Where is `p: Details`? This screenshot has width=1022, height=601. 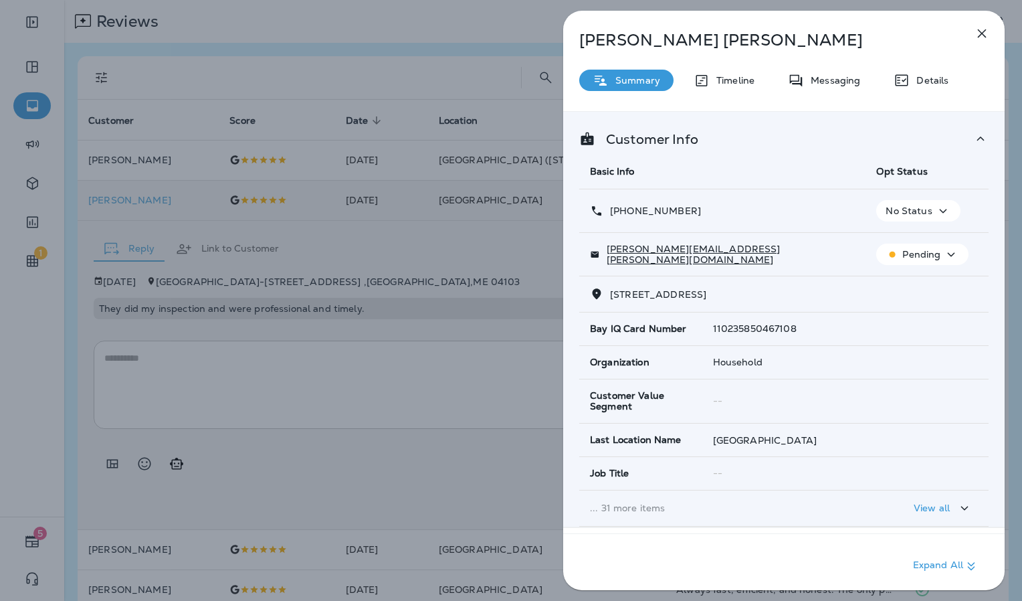
p: Details is located at coordinates (929, 80).